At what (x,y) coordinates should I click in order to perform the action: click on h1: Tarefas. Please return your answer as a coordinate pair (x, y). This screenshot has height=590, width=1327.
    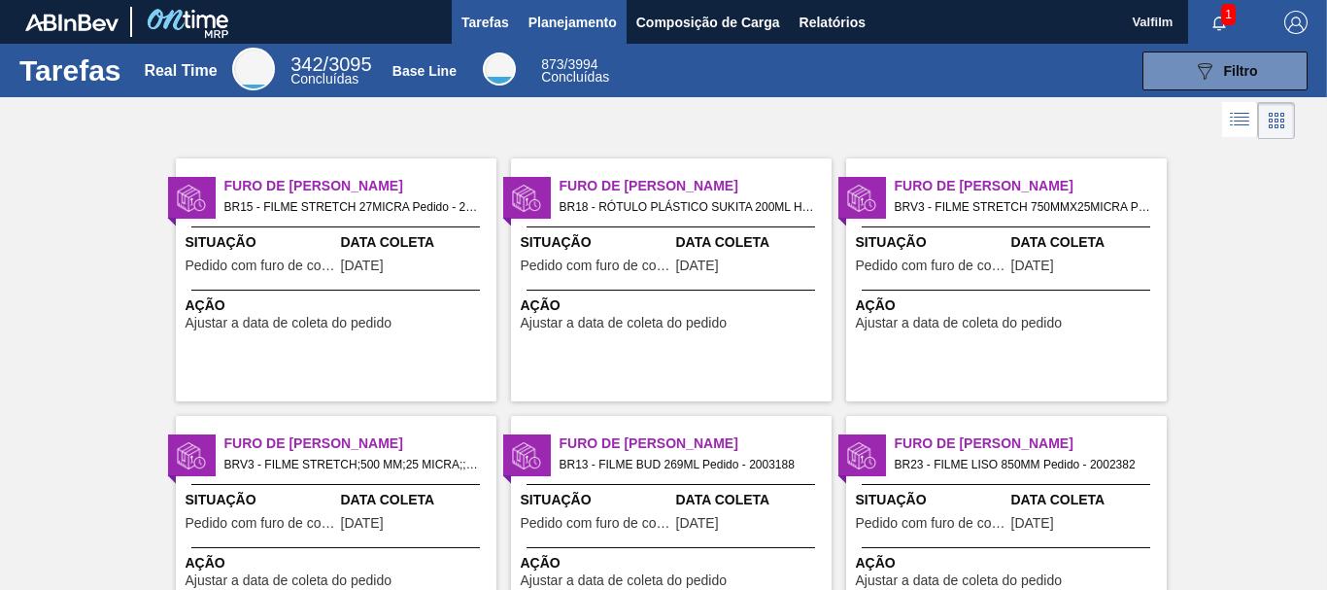
    Looking at the image, I should click on (70, 70).